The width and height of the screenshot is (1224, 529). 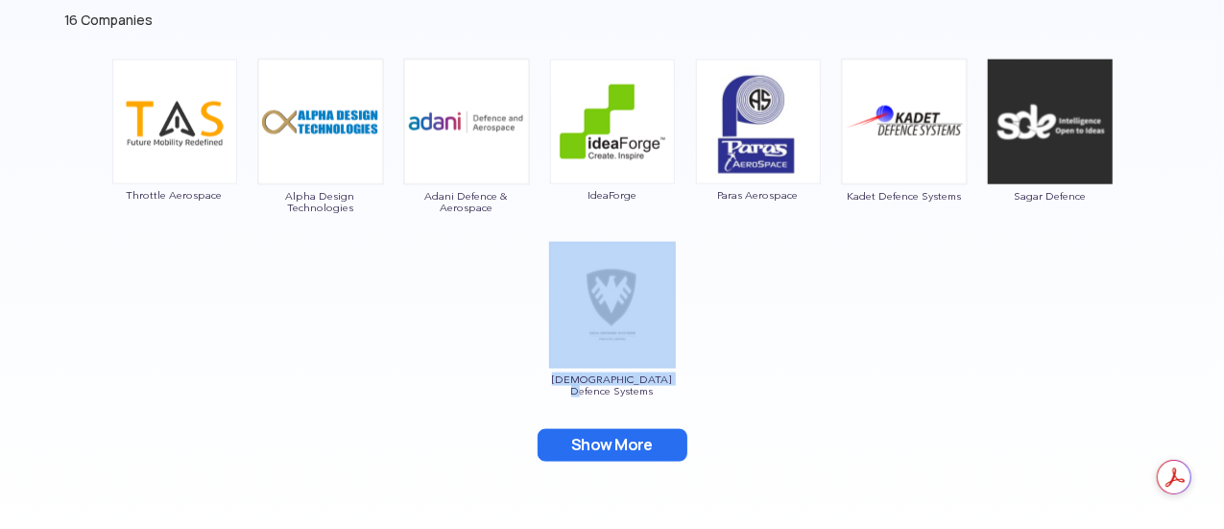 I want to click on a: Adani Defence & Aerospace, so click(x=466, y=162).